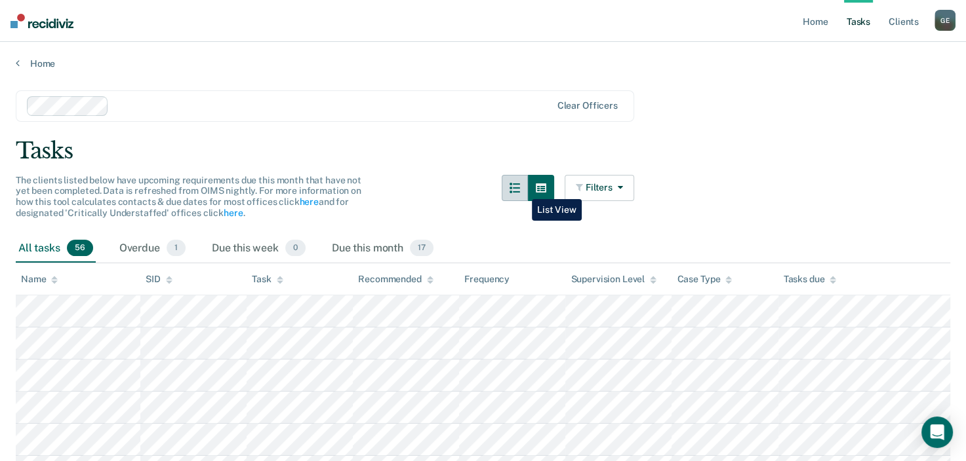  Describe the element at coordinates (267, 279) in the screenshot. I see `div: Task` at that location.